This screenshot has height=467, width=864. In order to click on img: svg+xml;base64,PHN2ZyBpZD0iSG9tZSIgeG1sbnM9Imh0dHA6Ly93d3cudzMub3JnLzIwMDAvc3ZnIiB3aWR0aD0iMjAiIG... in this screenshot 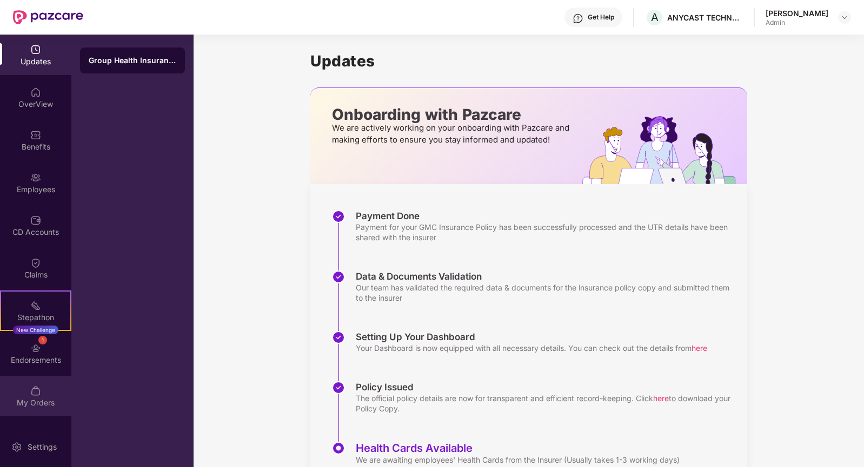, I will do `click(36, 92)`.